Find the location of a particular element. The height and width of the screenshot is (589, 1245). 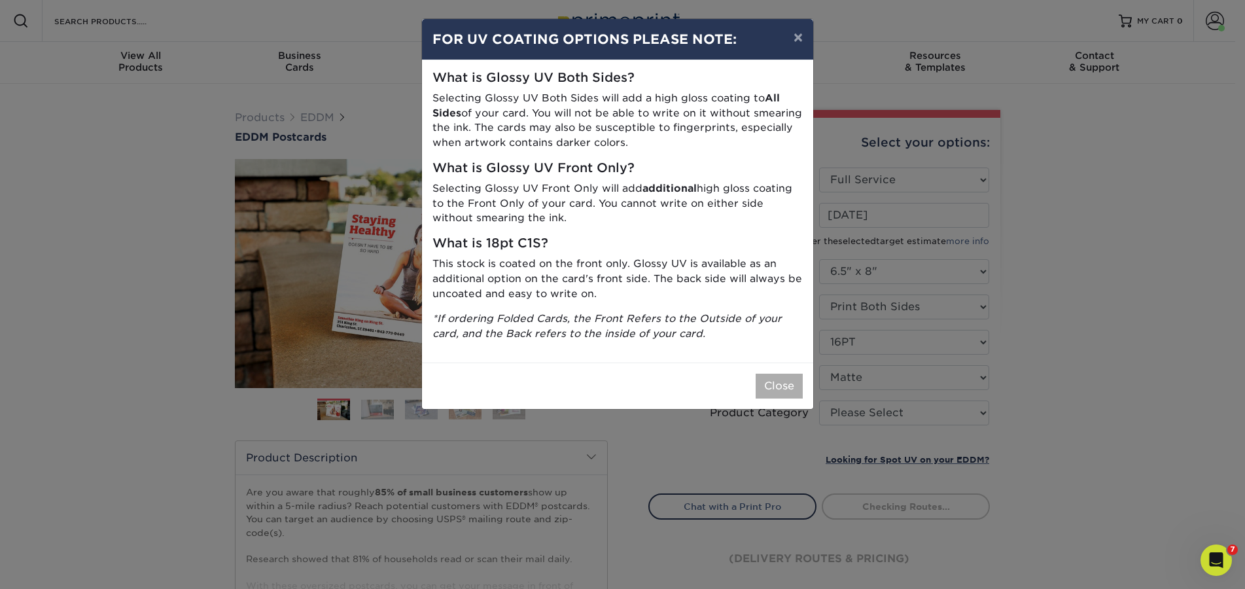

strong: additional is located at coordinates (669, 188).